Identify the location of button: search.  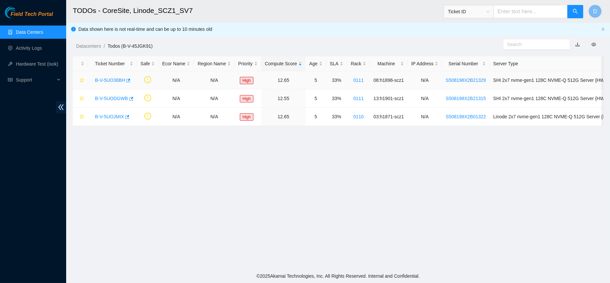
(576, 12).